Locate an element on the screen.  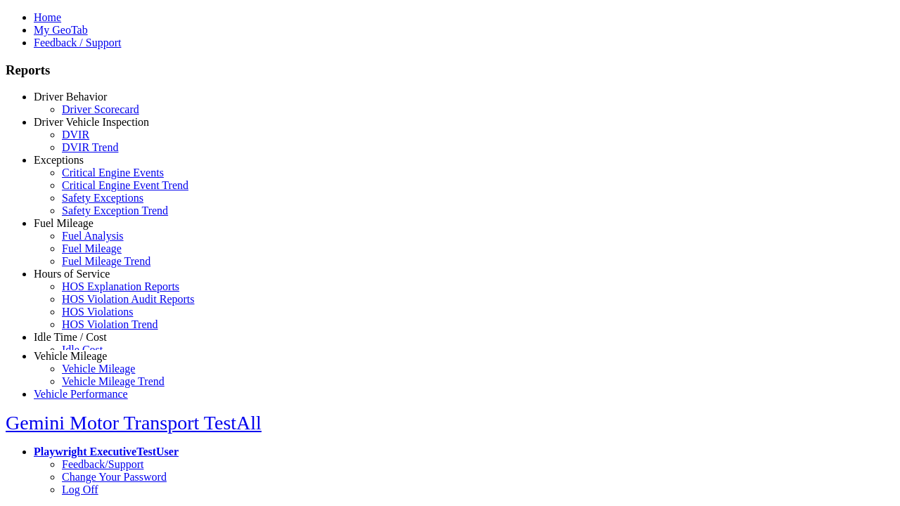
a: Change Your Password is located at coordinates (114, 477).